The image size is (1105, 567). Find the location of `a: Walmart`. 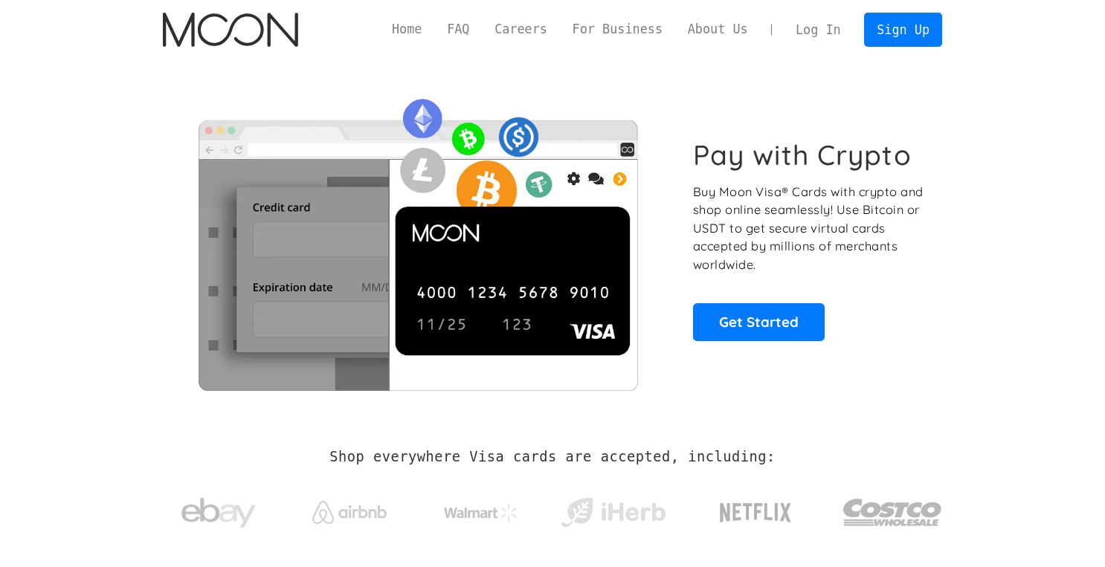

a: Walmart is located at coordinates (481, 509).